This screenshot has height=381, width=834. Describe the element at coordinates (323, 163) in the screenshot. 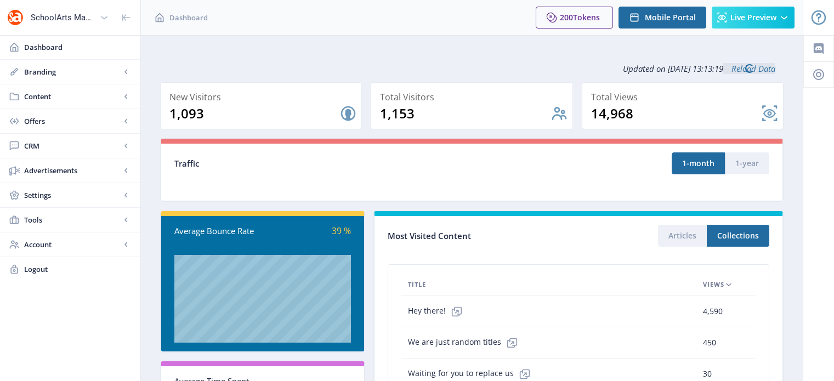

I see `div: Traffic` at that location.